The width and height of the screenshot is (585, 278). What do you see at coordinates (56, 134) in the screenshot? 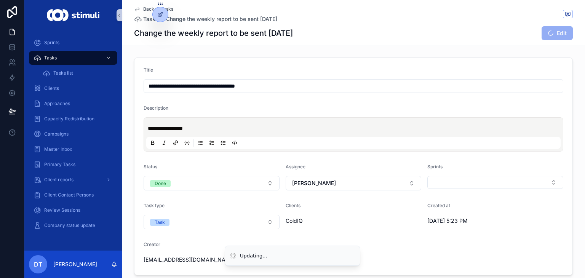
I see `span: Campaigns` at bounding box center [56, 134].